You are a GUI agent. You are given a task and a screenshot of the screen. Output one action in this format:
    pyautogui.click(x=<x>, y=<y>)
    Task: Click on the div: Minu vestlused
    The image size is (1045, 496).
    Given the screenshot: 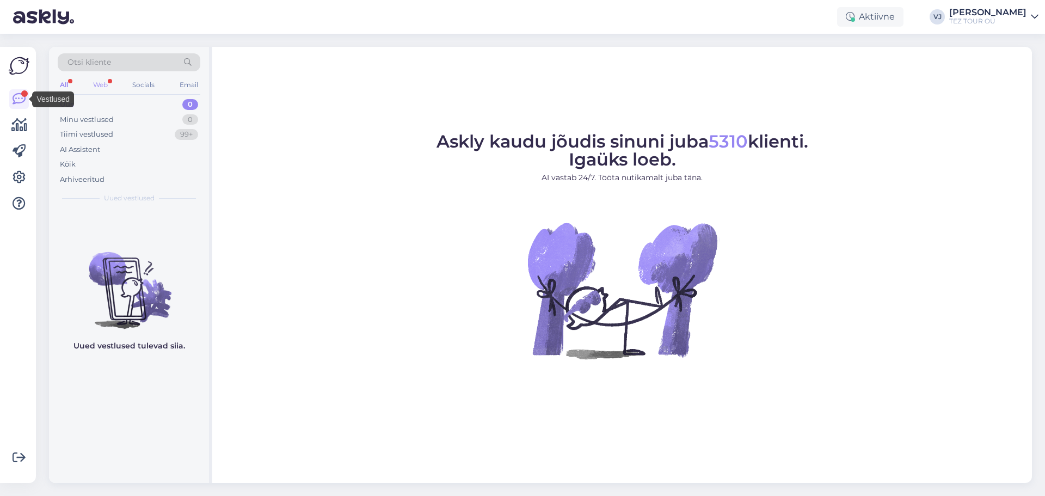 What is the action you would take?
    pyautogui.click(x=87, y=120)
    